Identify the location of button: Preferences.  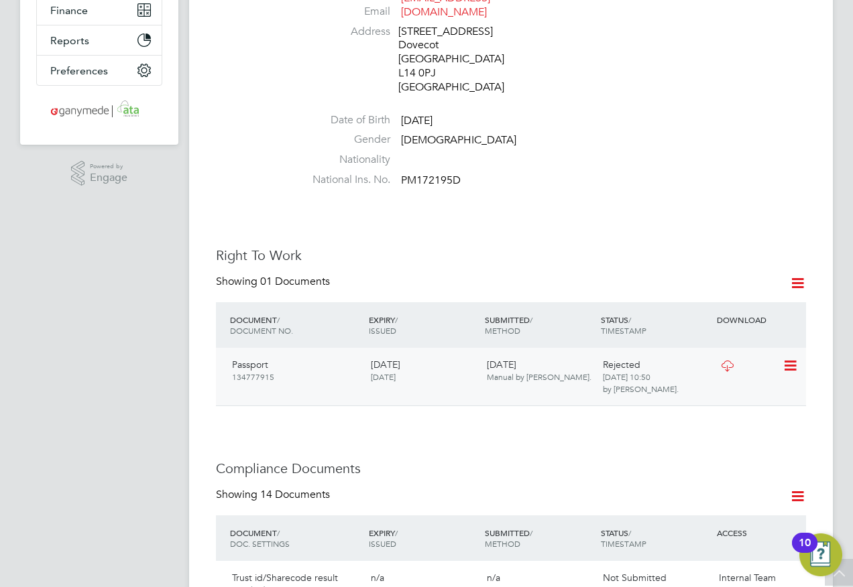
(99, 70).